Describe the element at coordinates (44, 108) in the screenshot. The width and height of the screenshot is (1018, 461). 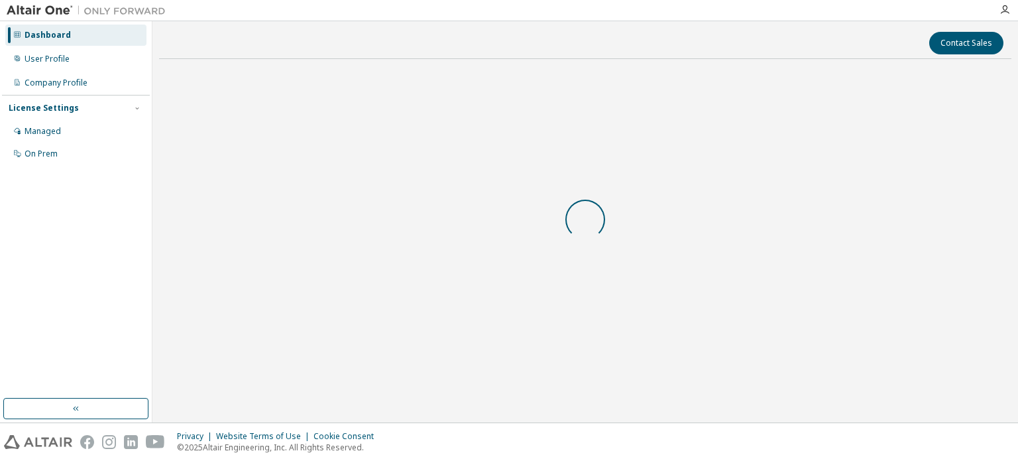
I see `div: License Settings` at that location.